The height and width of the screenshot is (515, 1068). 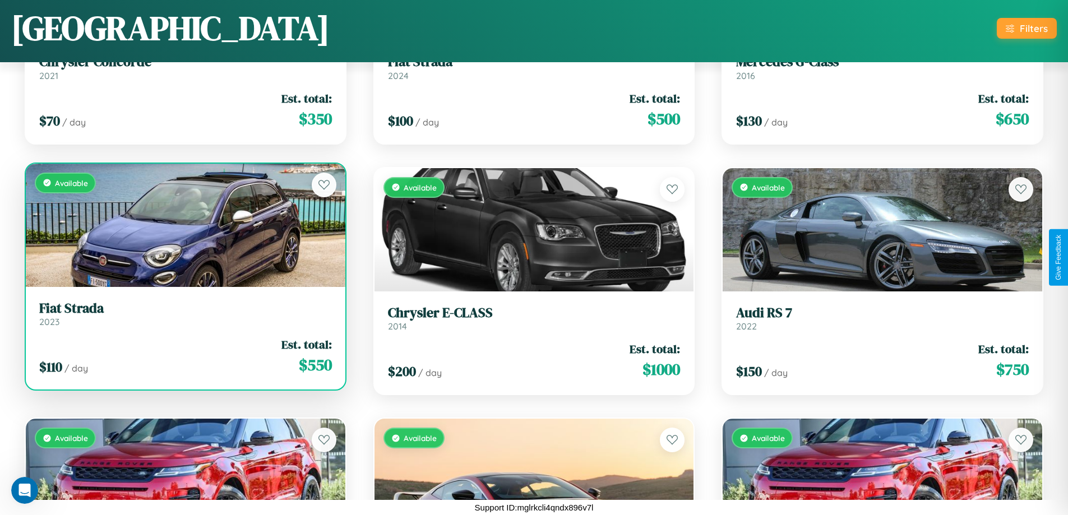 What do you see at coordinates (50, 367) in the screenshot?
I see `span: $ 110` at bounding box center [50, 367].